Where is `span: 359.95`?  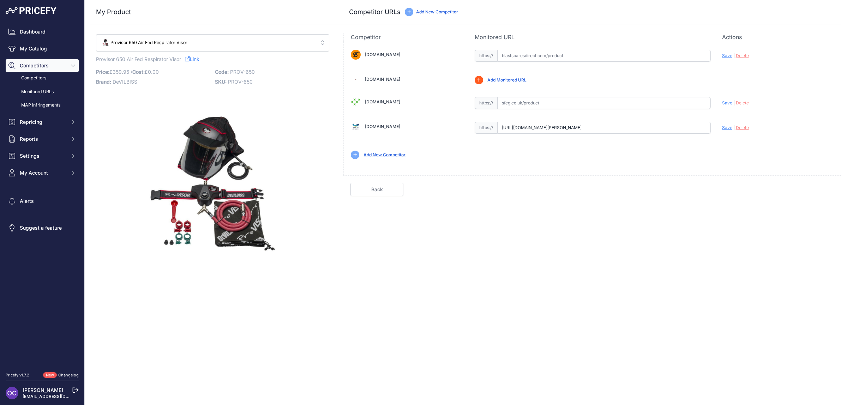 span: 359.95 is located at coordinates (121, 72).